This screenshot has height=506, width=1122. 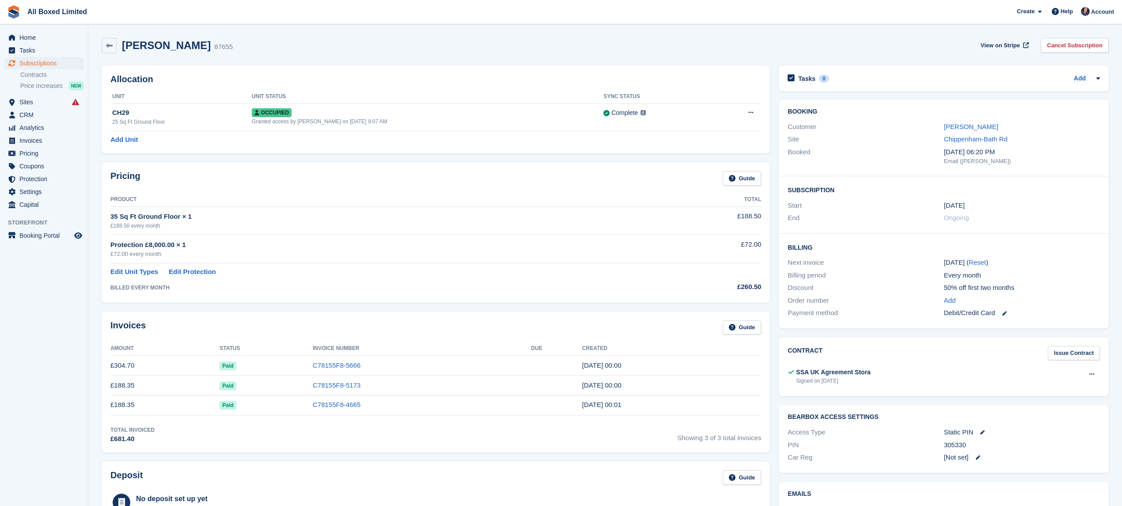 I want to click on span: Capital, so click(x=46, y=205).